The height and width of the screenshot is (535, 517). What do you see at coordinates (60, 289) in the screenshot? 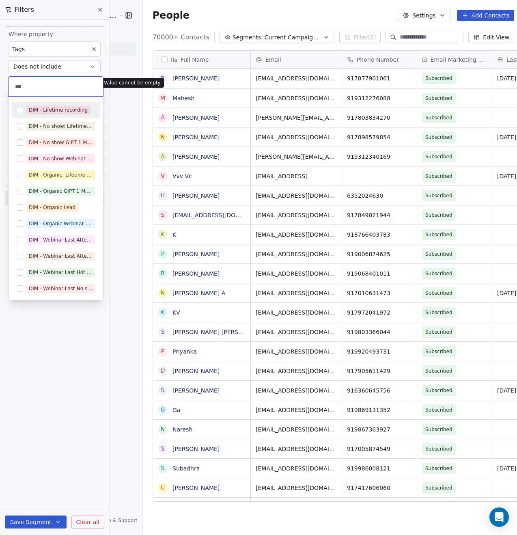
I see `div: DIM - Webinar Last No show` at bounding box center [60, 289].